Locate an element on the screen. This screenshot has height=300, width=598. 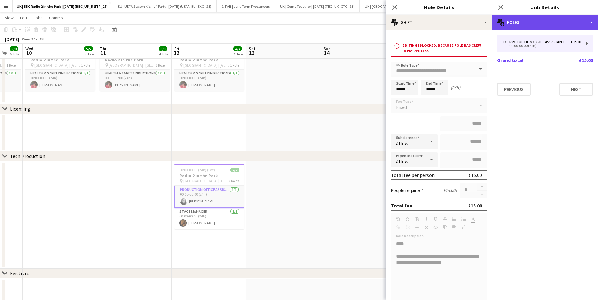
span: Comms is located at coordinates (56, 18).